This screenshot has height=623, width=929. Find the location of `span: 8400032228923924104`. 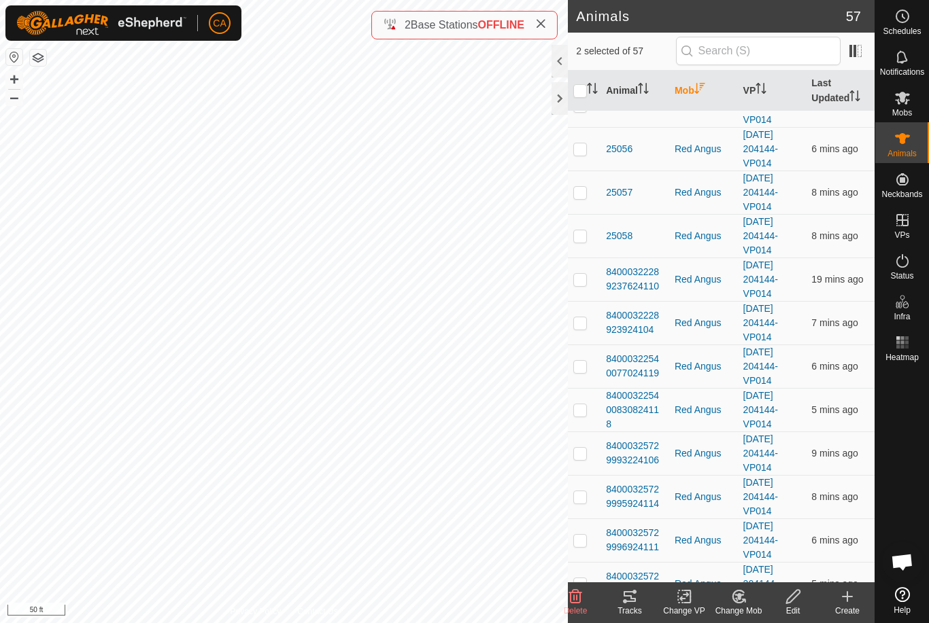

span: 8400032228923924104 is located at coordinates (634, 323).